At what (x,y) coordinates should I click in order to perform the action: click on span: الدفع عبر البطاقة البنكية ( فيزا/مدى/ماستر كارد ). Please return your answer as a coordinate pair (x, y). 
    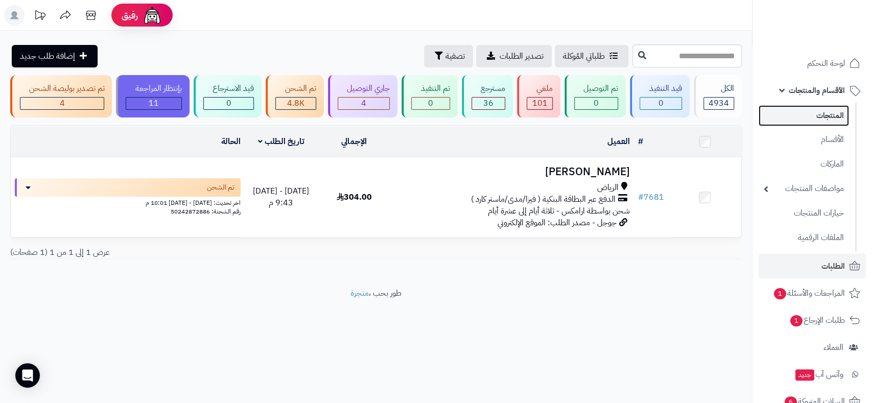
    Looking at the image, I should click on (543, 199).